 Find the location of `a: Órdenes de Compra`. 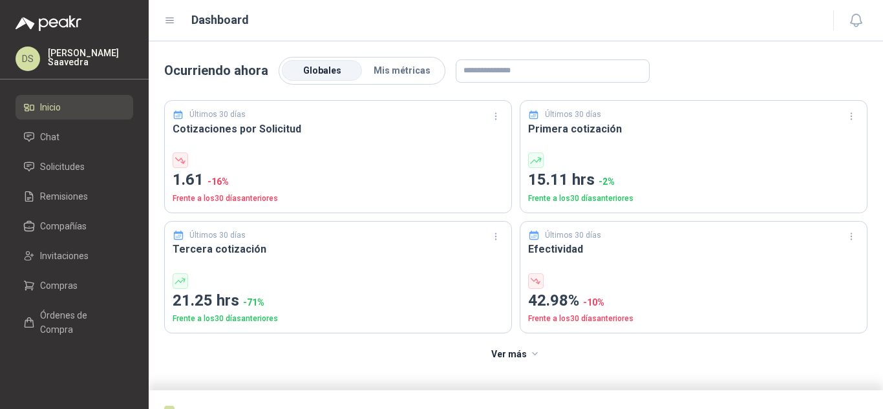

a: Órdenes de Compra is located at coordinates (74, 322).